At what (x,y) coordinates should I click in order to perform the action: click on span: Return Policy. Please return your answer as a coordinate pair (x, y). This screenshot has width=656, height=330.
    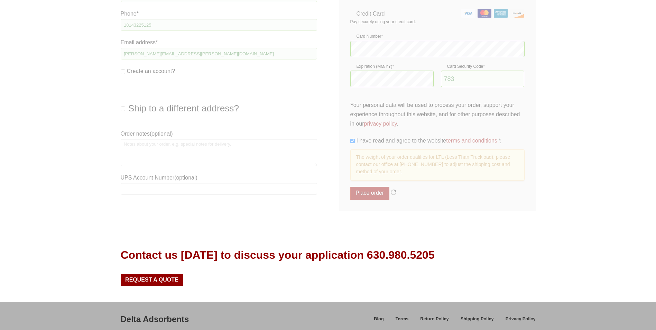
    Looking at the image, I should click on (434, 319).